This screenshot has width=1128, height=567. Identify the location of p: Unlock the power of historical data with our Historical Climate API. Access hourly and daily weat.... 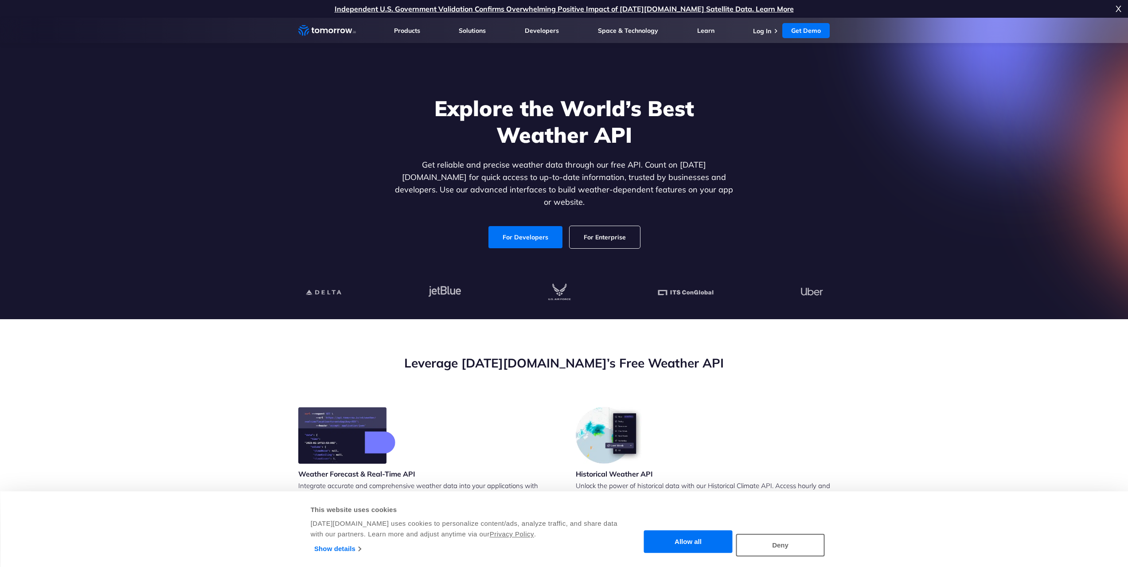
(703, 506).